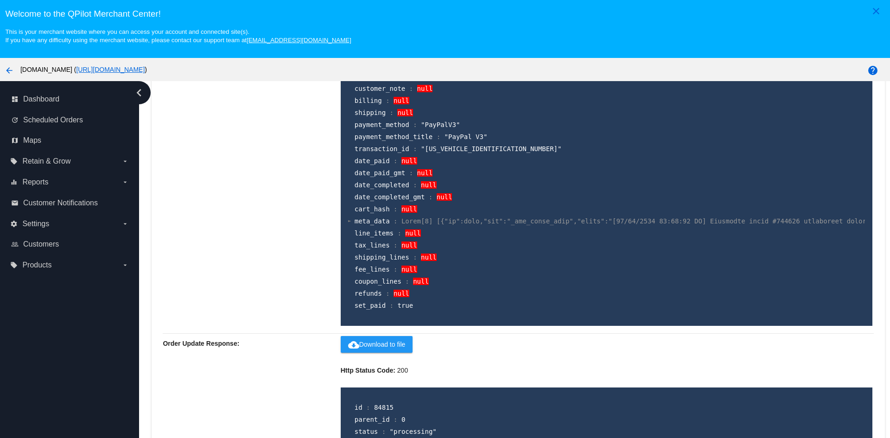 The width and height of the screenshot is (890, 438). Describe the element at coordinates (36, 224) in the screenshot. I see `span: Settings` at that location.